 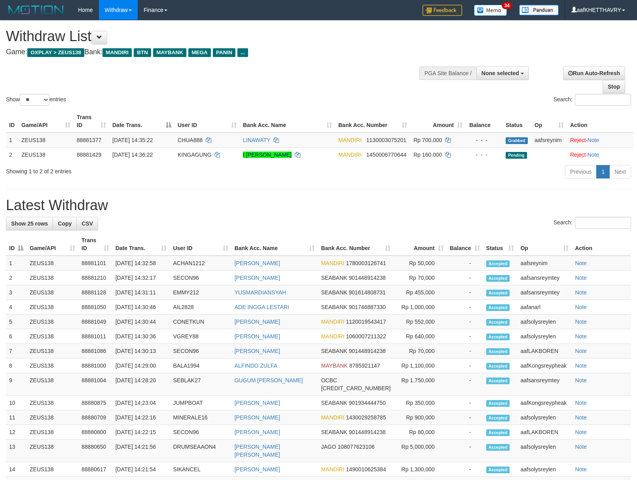 What do you see at coordinates (117, 53) in the screenshot?
I see `span: MANDIRI` at bounding box center [117, 53].